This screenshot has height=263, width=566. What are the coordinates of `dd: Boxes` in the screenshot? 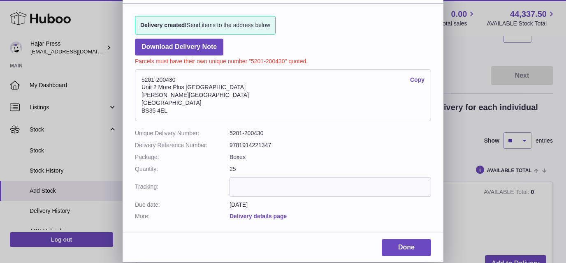 It's located at (330, 157).